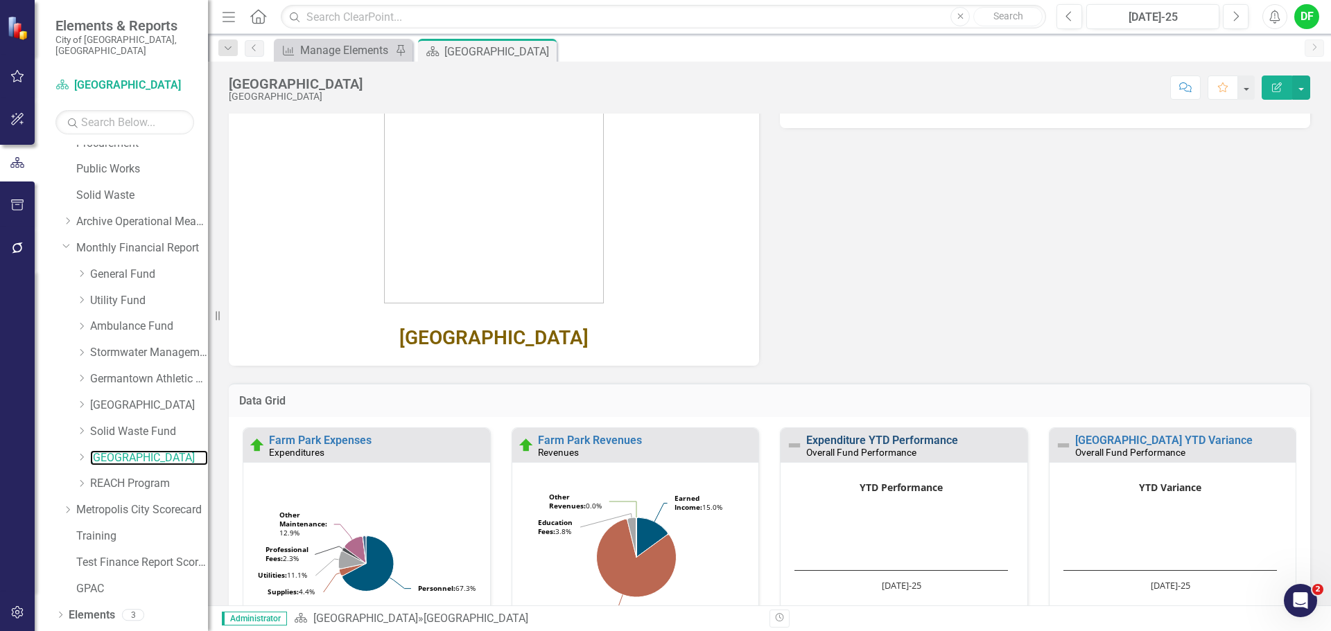  I want to click on tspan: Other Revenues:, so click(567, 501).